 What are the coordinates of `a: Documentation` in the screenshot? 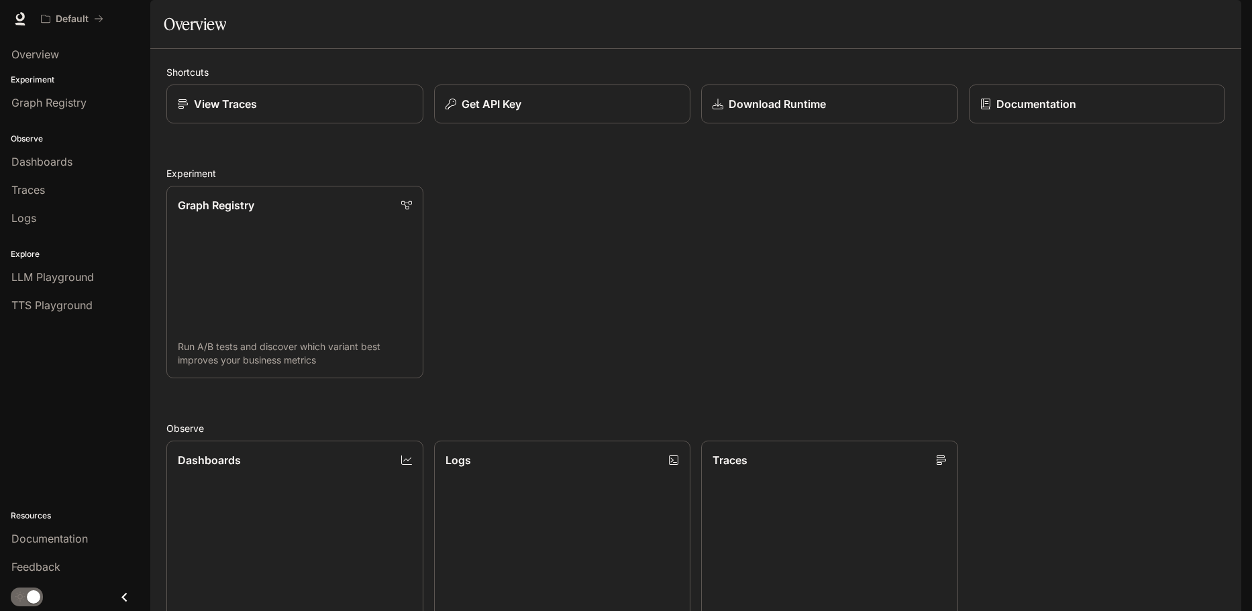 It's located at (1097, 104).